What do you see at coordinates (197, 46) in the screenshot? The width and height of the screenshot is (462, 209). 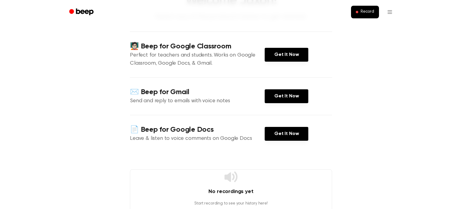 I see `h4: 🧑🏻‍🏫 Beep for Google Classroom` at bounding box center [197, 46].